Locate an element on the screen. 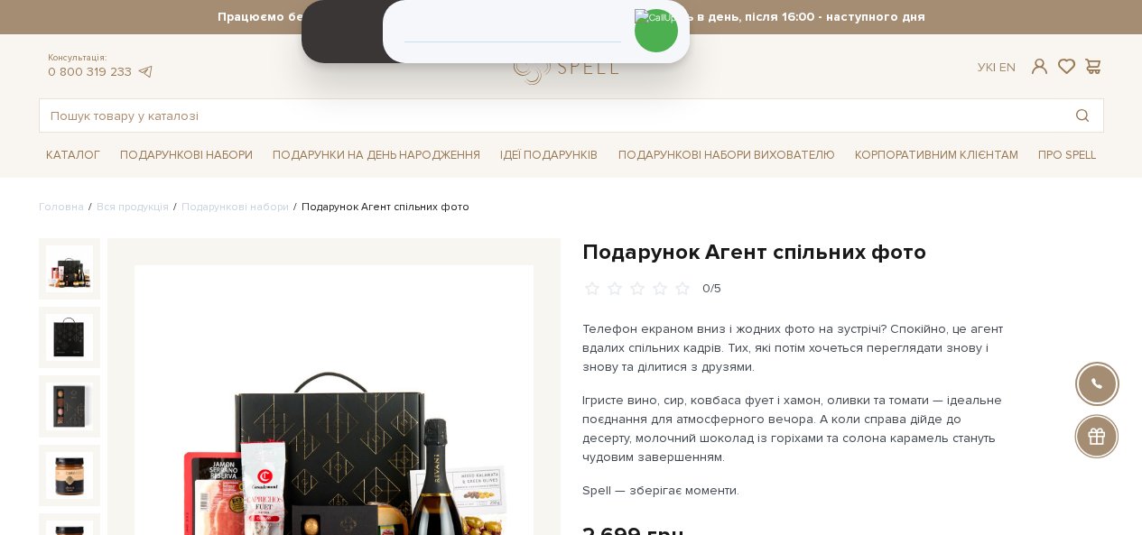 The width and height of the screenshot is (1142, 535). p: Телефон екраном вниз і жодних фото на зустрічі? Спокійно, це агент вдалих спільних кадрів. Тих, я... is located at coordinates (793, 348).